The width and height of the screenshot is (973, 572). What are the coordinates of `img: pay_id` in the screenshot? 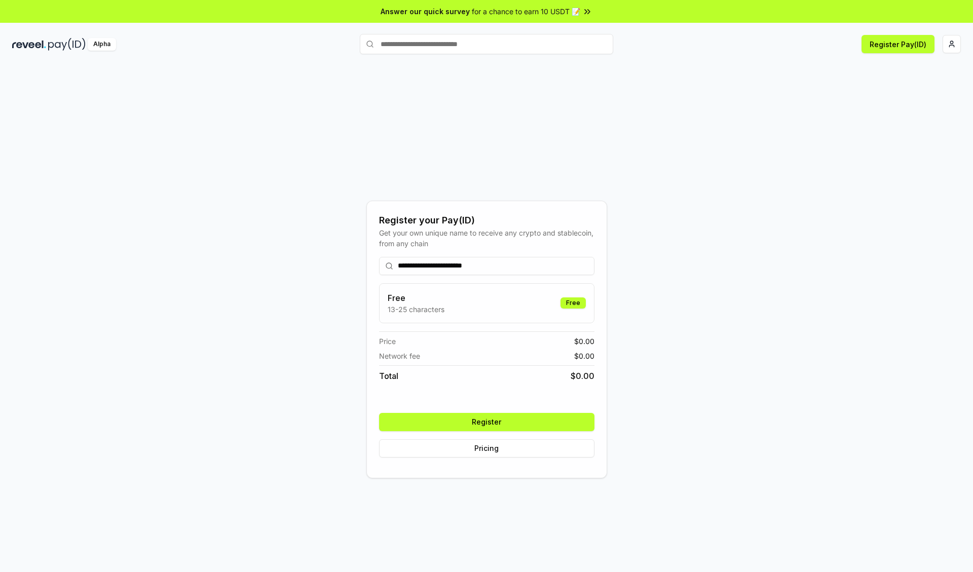 It's located at (67, 44).